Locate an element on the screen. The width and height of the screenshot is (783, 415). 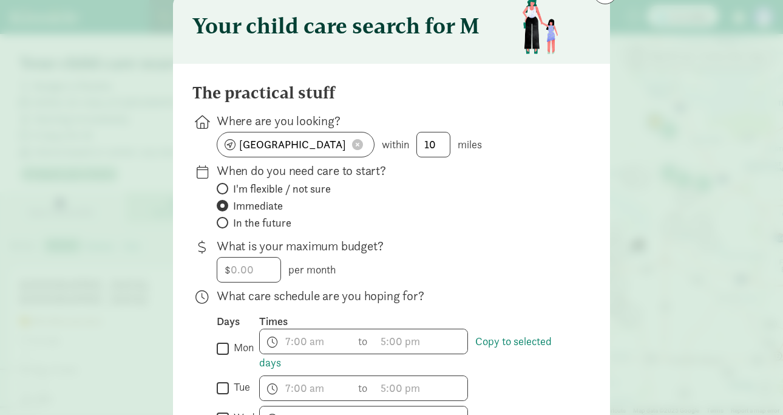
a: Copy to selected days is located at coordinates (406, 351).